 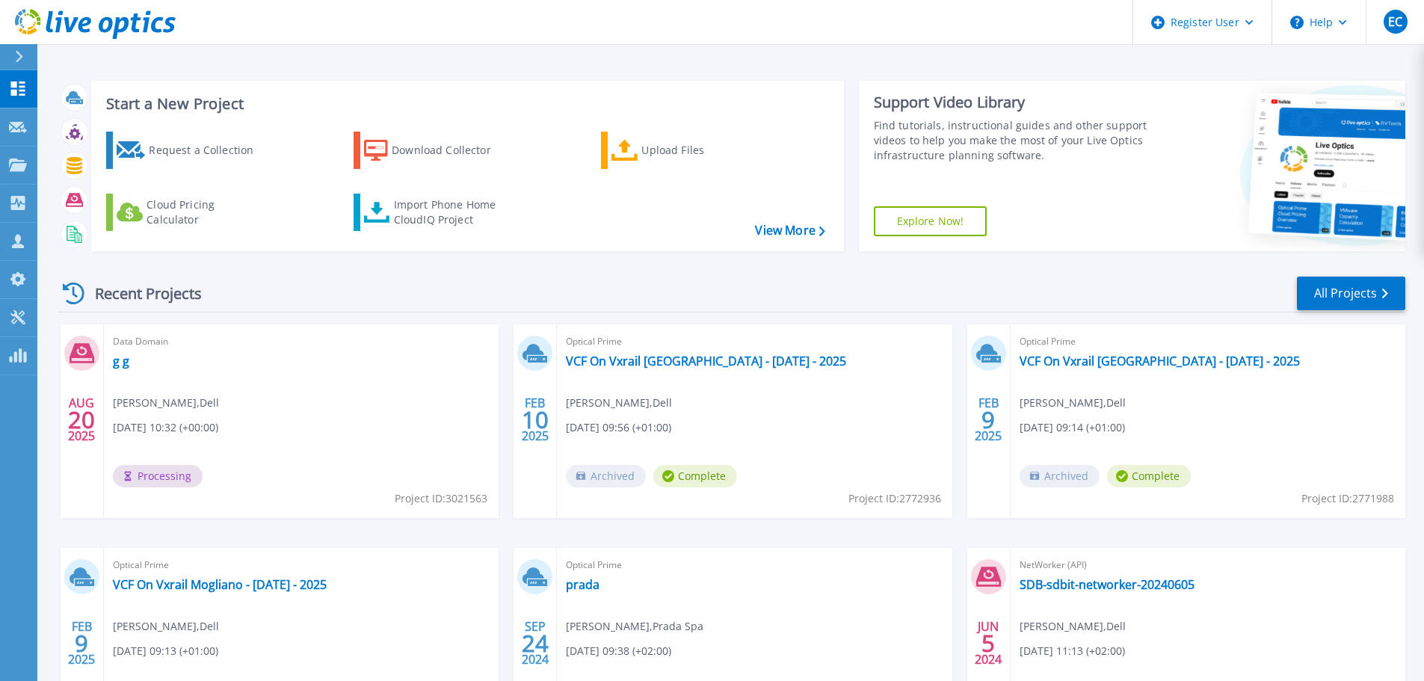 I want to click on div: Request a Collection, so click(x=209, y=150).